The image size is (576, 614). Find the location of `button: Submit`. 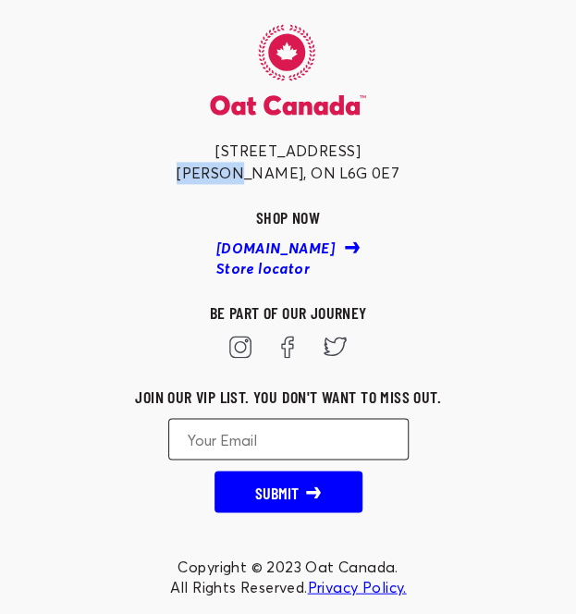

button: Submit is located at coordinates (288, 491).